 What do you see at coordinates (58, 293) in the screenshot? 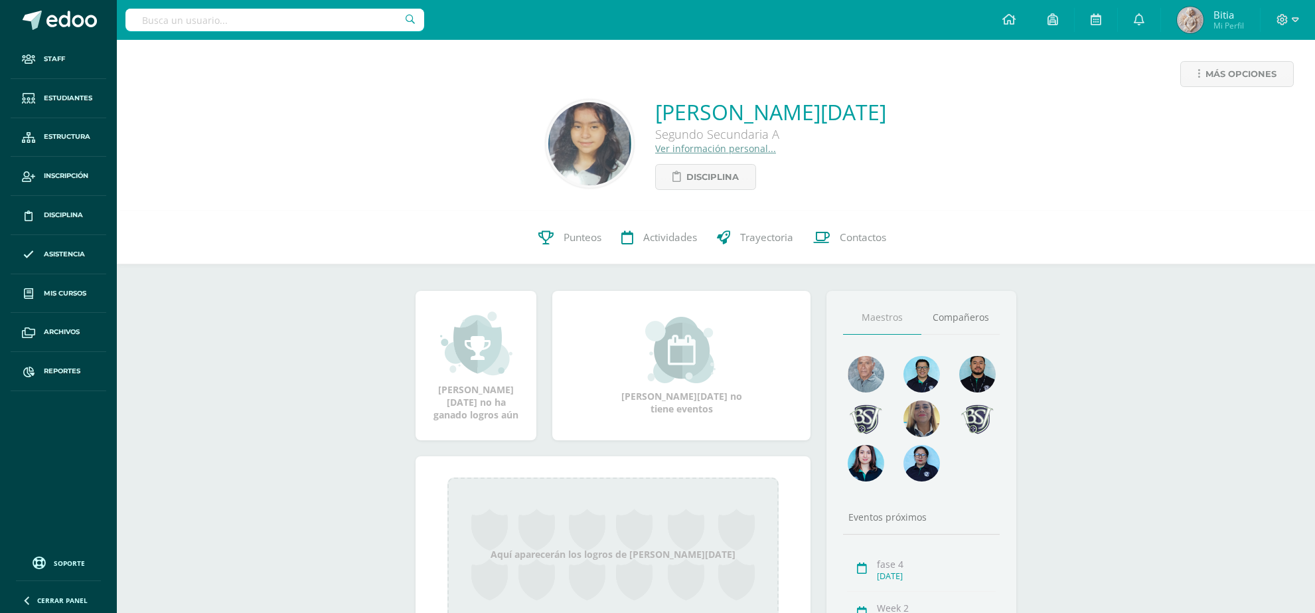
I see `a: Mis cursos` at bounding box center [58, 293].